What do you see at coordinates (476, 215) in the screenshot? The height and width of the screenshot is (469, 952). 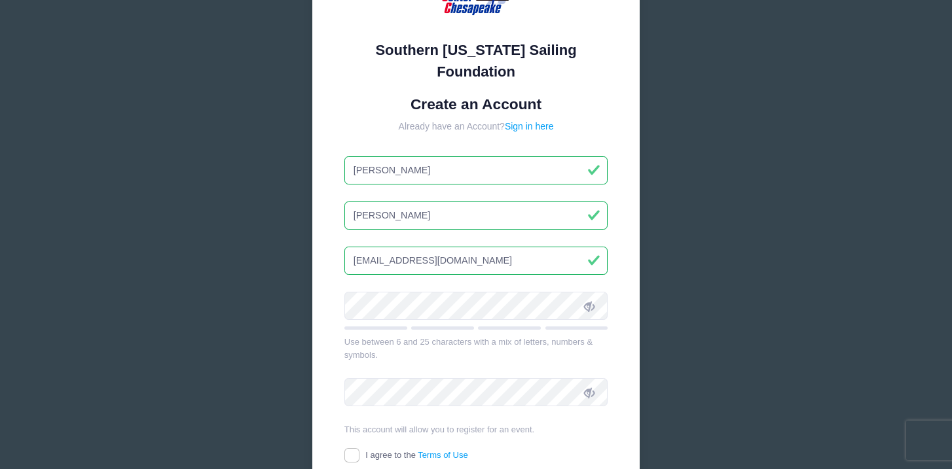 I see `input: Last Name` at bounding box center [476, 215].